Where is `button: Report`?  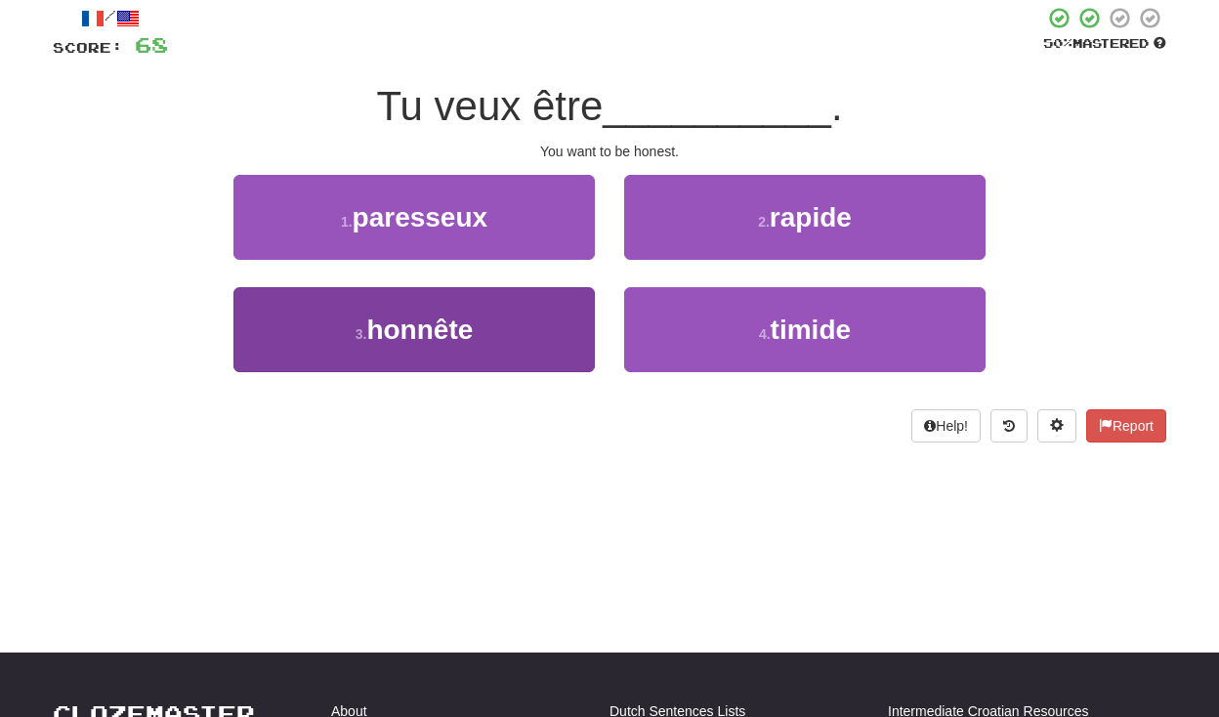 button: Report is located at coordinates (1126, 426).